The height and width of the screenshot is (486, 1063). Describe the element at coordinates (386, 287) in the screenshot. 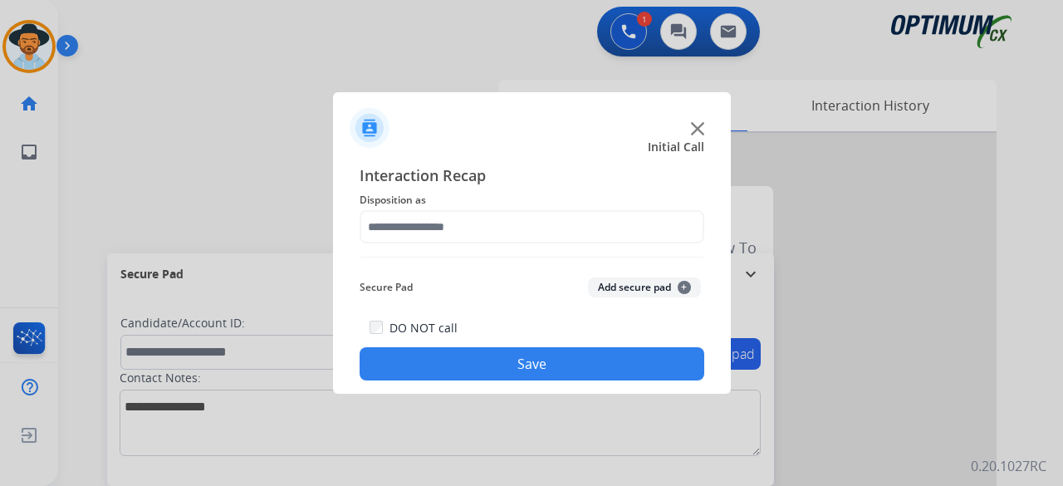

I see `span: Secure Pad` at that location.